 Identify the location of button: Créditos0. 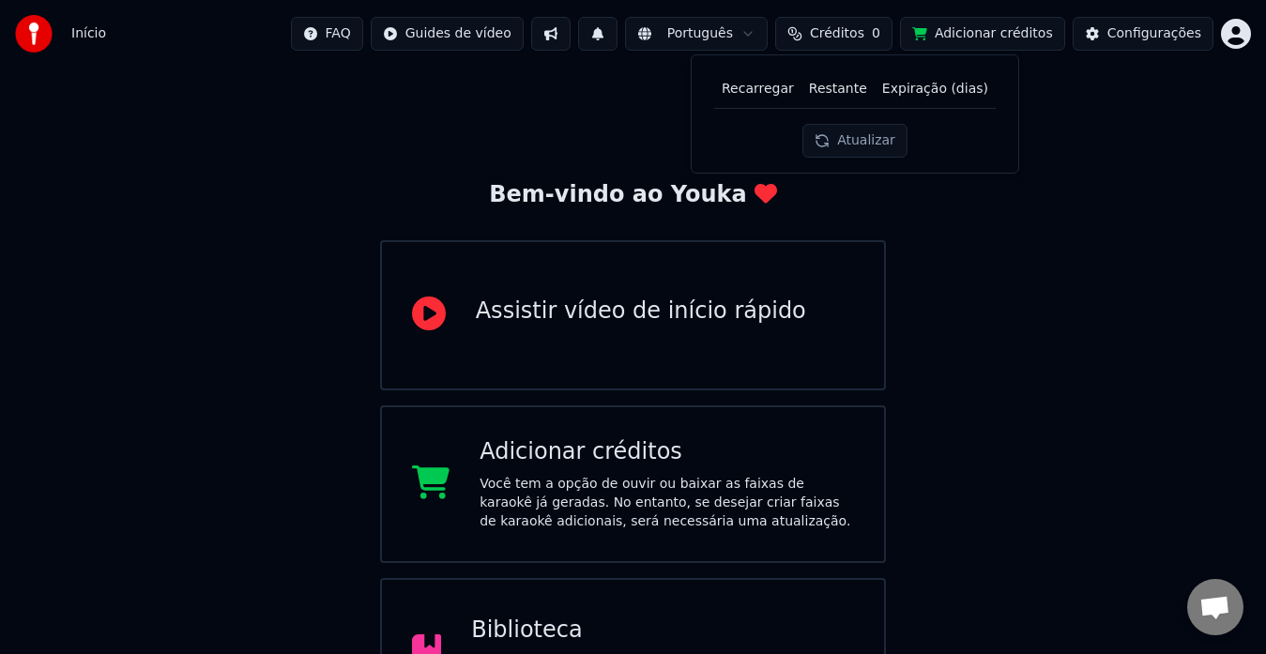
(833, 34).